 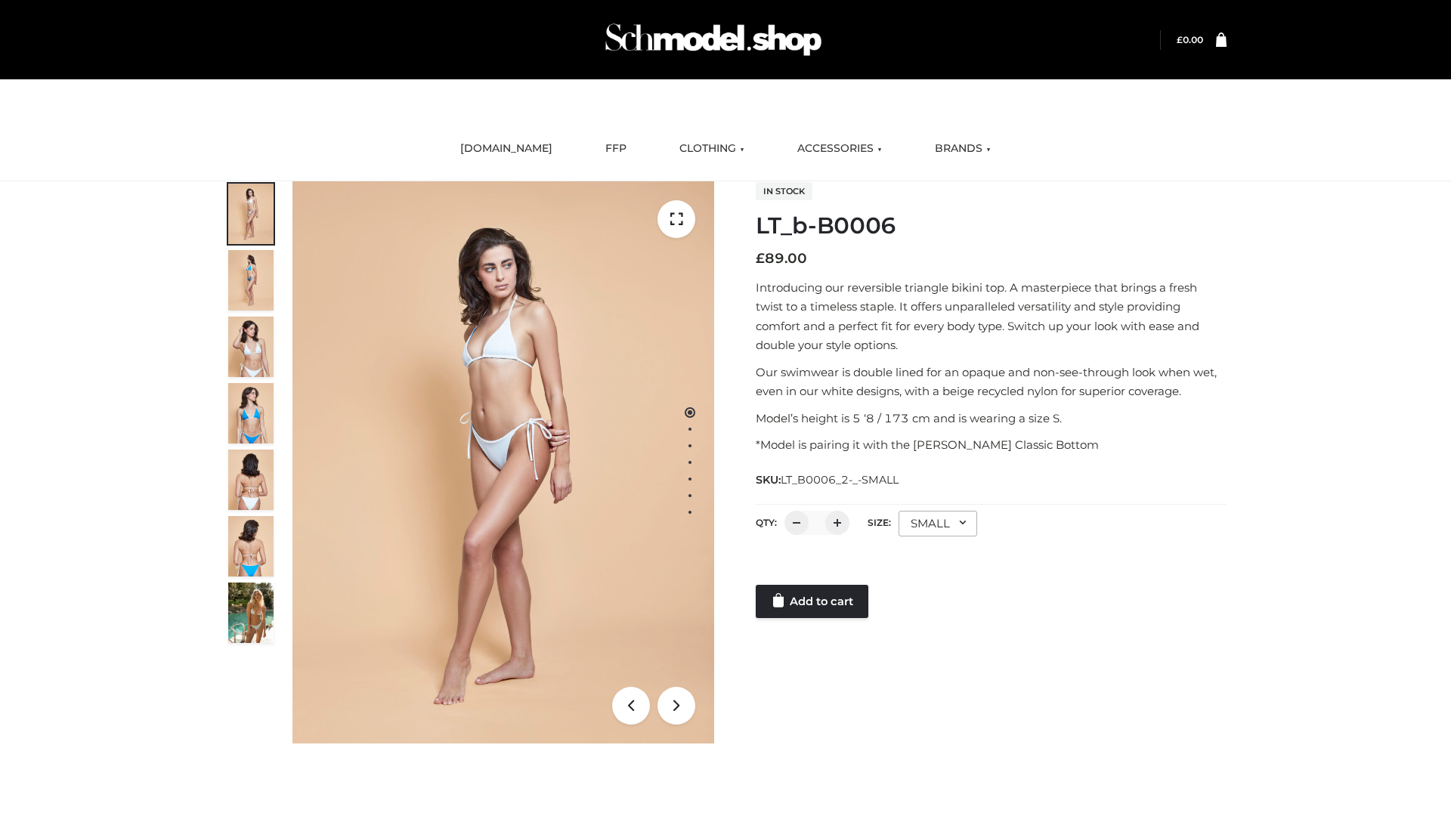 I want to click on p: Model’s height is 5 ‘8 / 173 cm and is wearing a size S., so click(x=991, y=419).